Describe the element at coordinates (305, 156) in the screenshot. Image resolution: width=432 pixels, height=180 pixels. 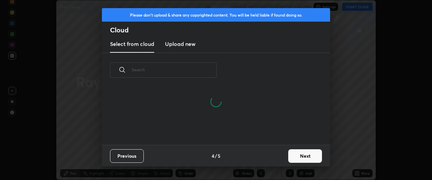
I see `button: Next` at that location.